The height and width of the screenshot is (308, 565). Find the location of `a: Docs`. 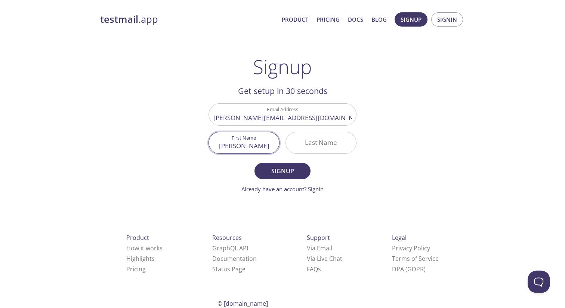

a: Docs is located at coordinates (355, 19).